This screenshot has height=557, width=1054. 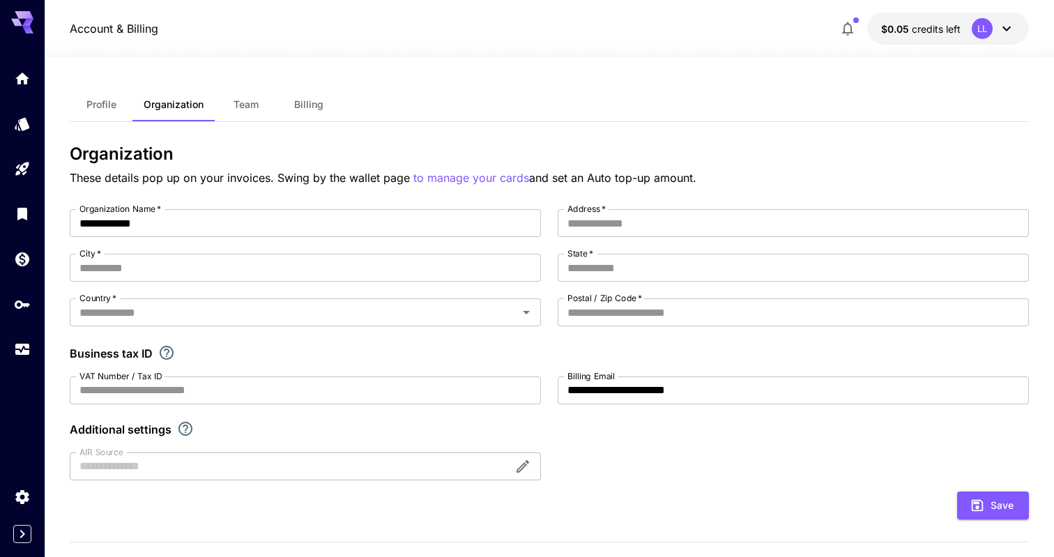 I want to click on div: Settings, so click(x=22, y=496).